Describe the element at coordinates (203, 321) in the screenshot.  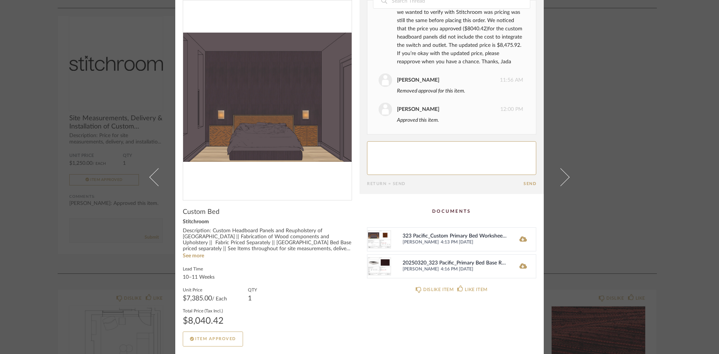
I see `div: $8,040.42` at that location.